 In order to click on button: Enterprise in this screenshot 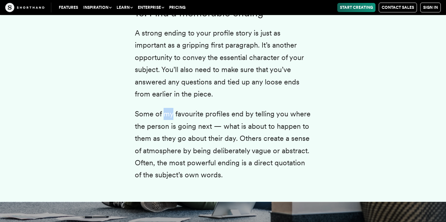, I will do `click(151, 8)`.